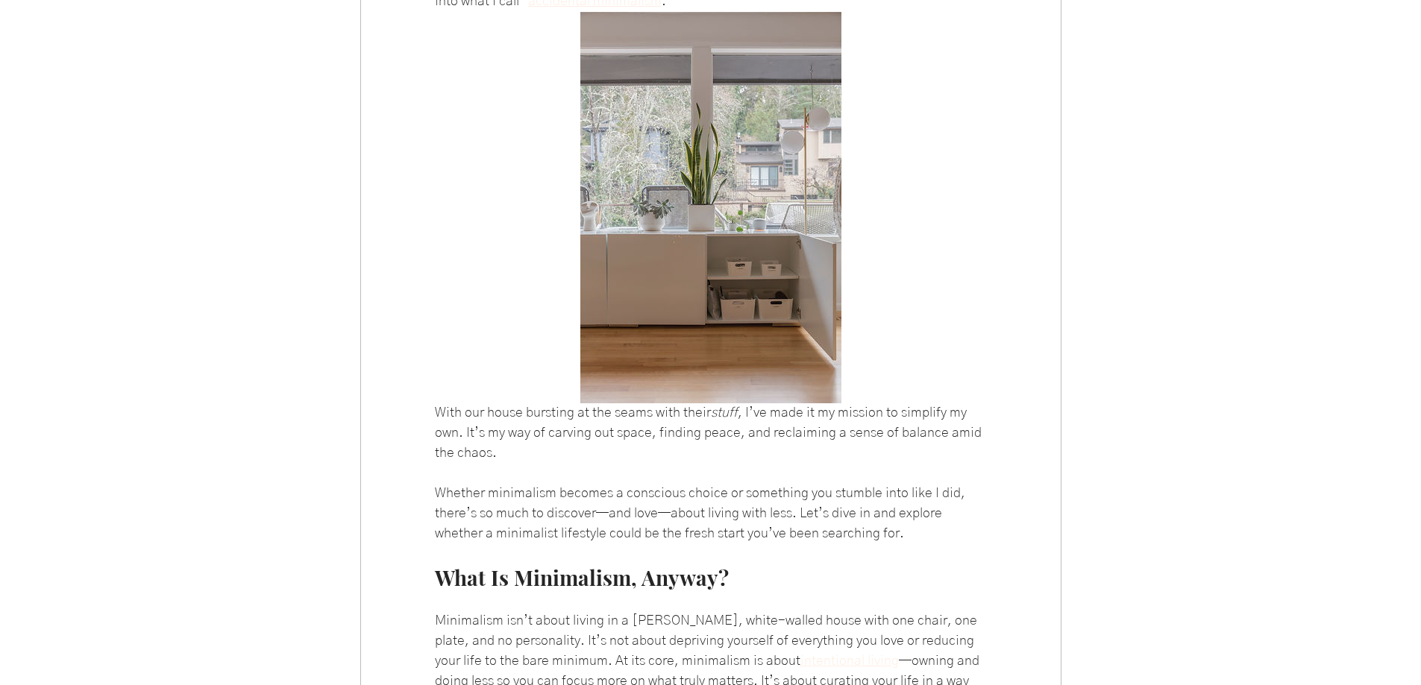 The height and width of the screenshot is (685, 1421). What do you see at coordinates (709, 433) in the screenshot?
I see `span: , I’ve made it my mission to simplify my own. It’s my way of carving out space, finding peace, an...` at bounding box center [709, 433].